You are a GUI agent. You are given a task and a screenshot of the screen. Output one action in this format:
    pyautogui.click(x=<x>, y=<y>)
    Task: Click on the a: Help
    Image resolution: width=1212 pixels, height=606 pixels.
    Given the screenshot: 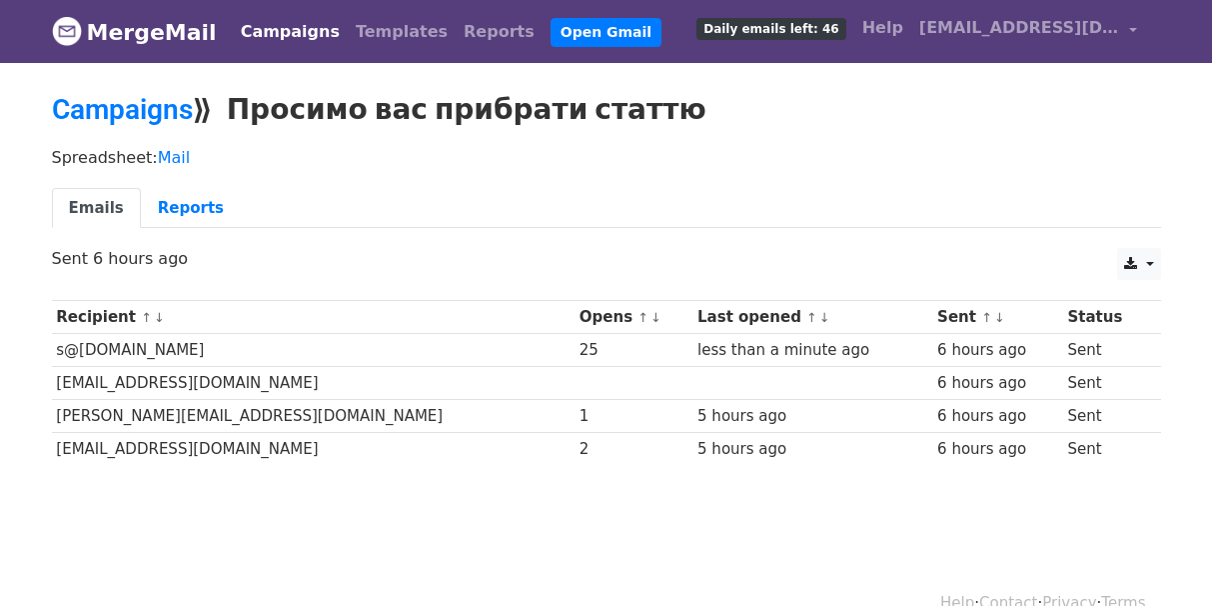 What is the action you would take?
    pyautogui.click(x=882, y=28)
    